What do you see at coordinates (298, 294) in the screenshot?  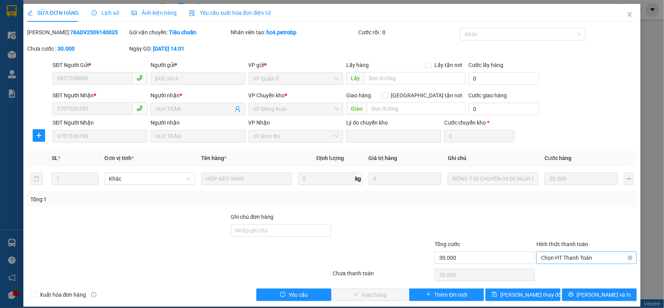 I see `span: Yêu cầu` at bounding box center [298, 294].